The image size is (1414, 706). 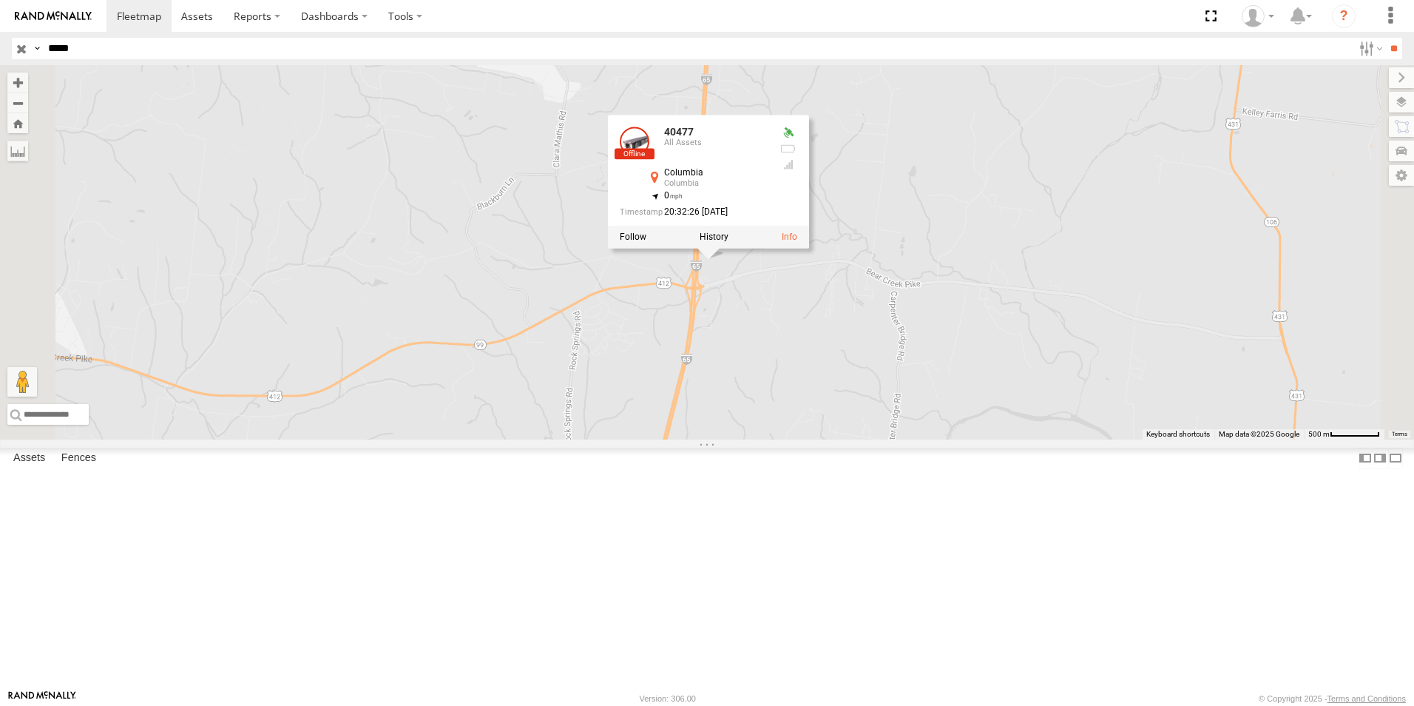 What do you see at coordinates (716, 143) in the screenshot?
I see `div: All Assets` at bounding box center [716, 143].